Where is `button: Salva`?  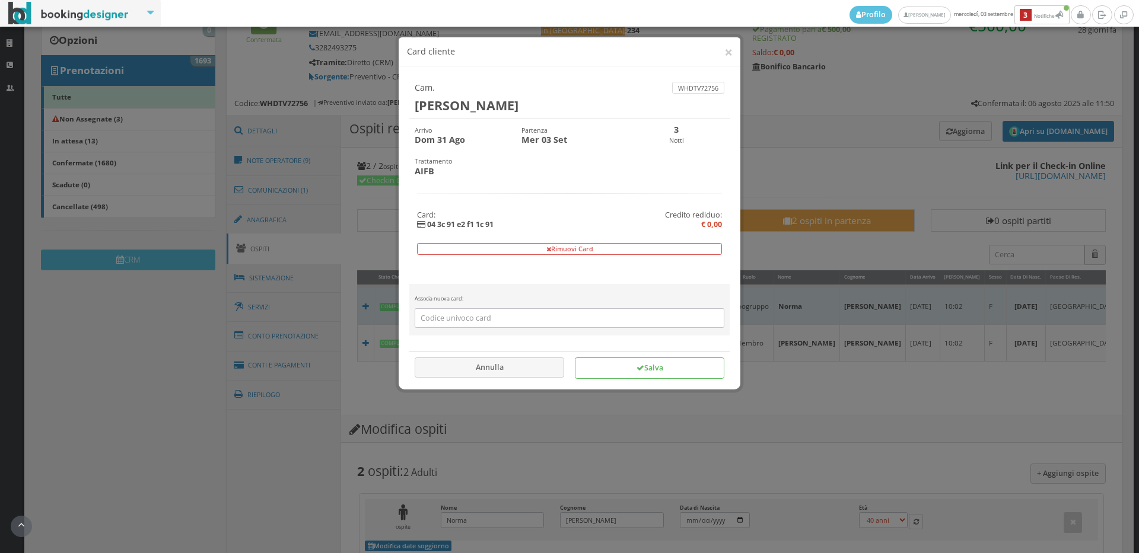 button: Salva is located at coordinates (649, 368).